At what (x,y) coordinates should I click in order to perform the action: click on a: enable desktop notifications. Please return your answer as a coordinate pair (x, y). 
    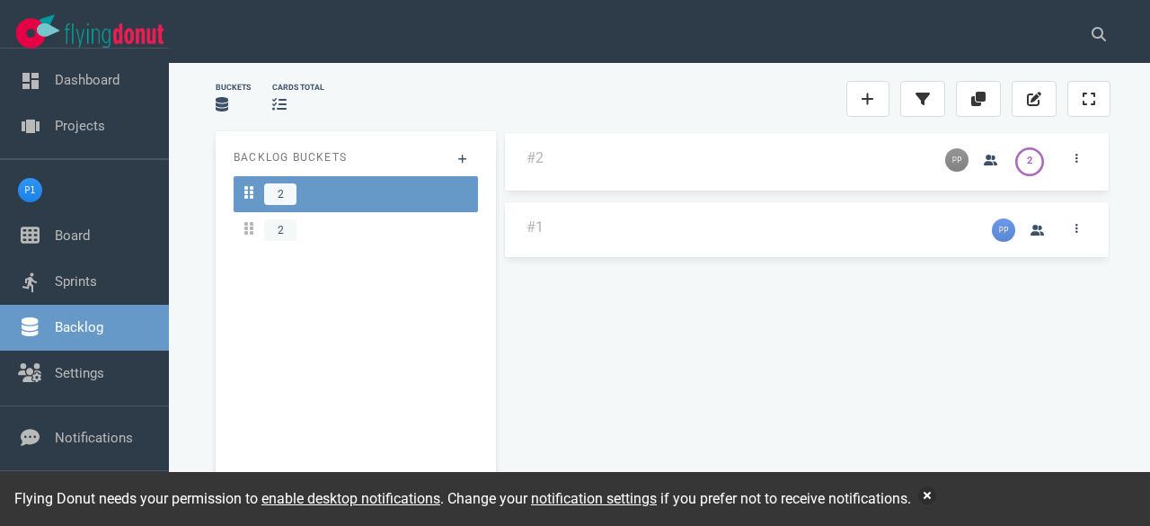
    Looking at the image, I should click on (350, 498).